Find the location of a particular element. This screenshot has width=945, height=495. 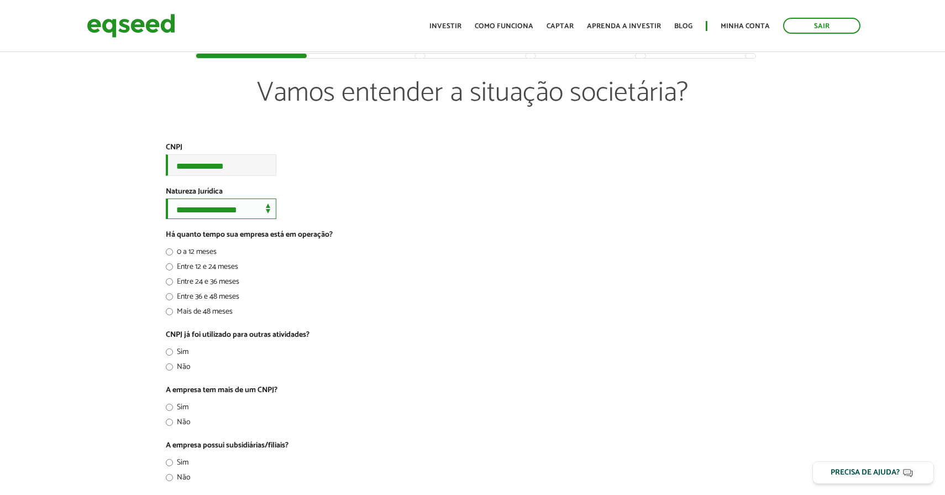

label: A empresa possui subsidiárias/filiais? is located at coordinates (227, 446).